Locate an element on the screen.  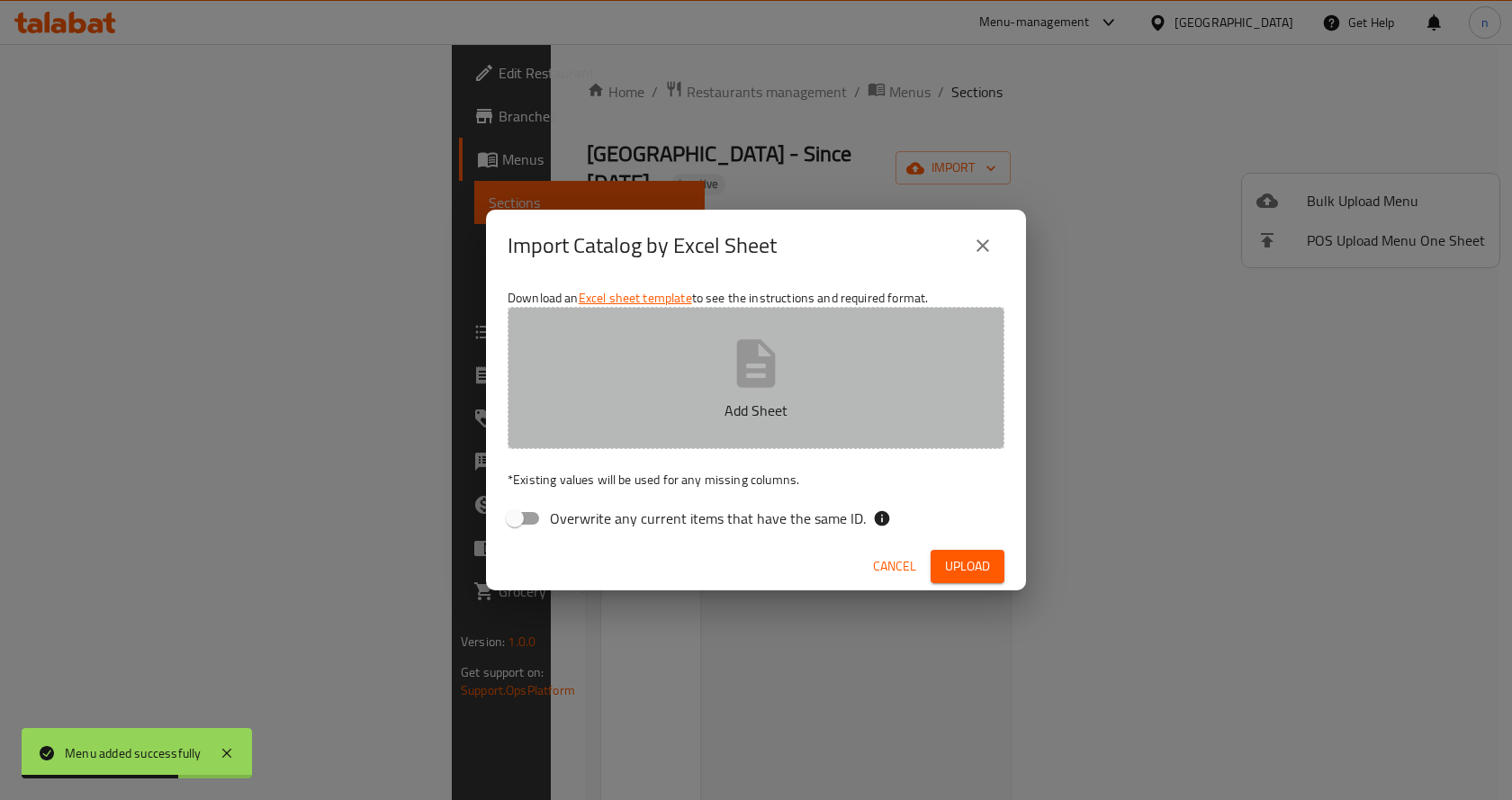
span: Upload is located at coordinates (967, 566).